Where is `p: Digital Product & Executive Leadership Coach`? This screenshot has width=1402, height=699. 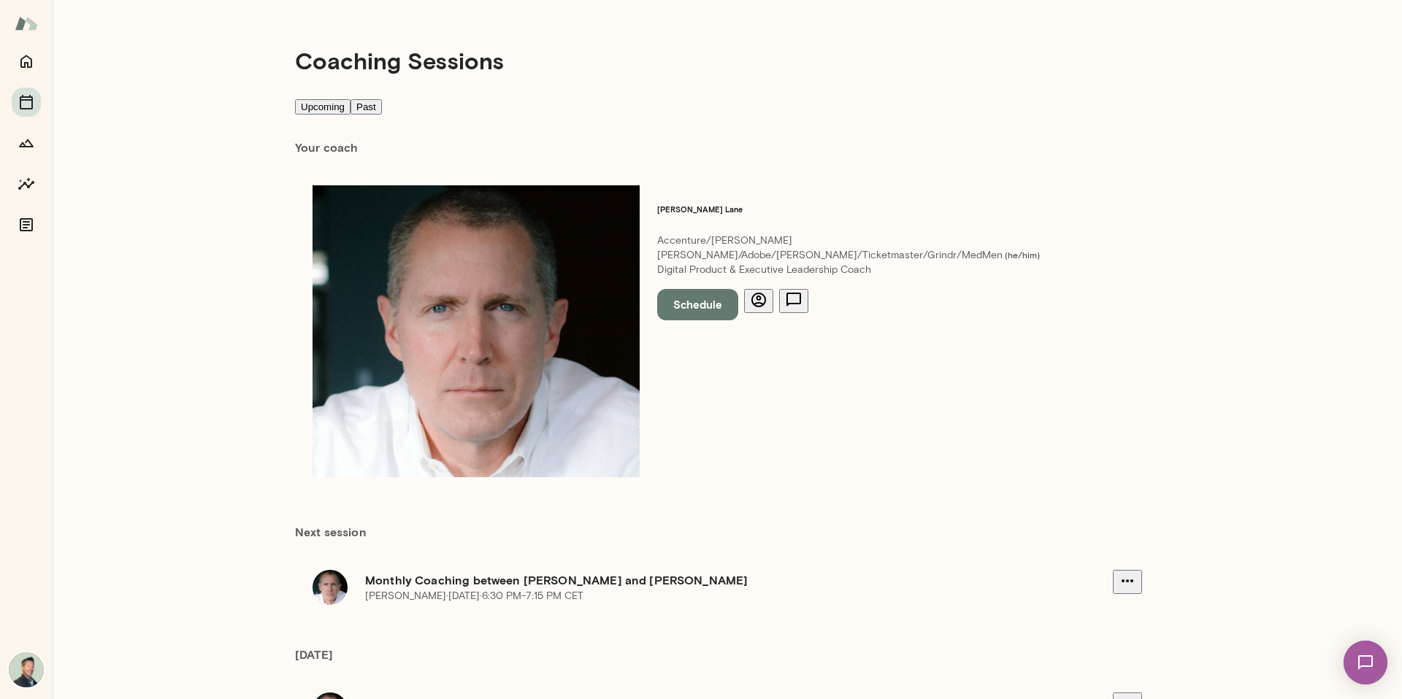 p: Digital Product & Executive Leadership Coach is located at coordinates (891, 270).